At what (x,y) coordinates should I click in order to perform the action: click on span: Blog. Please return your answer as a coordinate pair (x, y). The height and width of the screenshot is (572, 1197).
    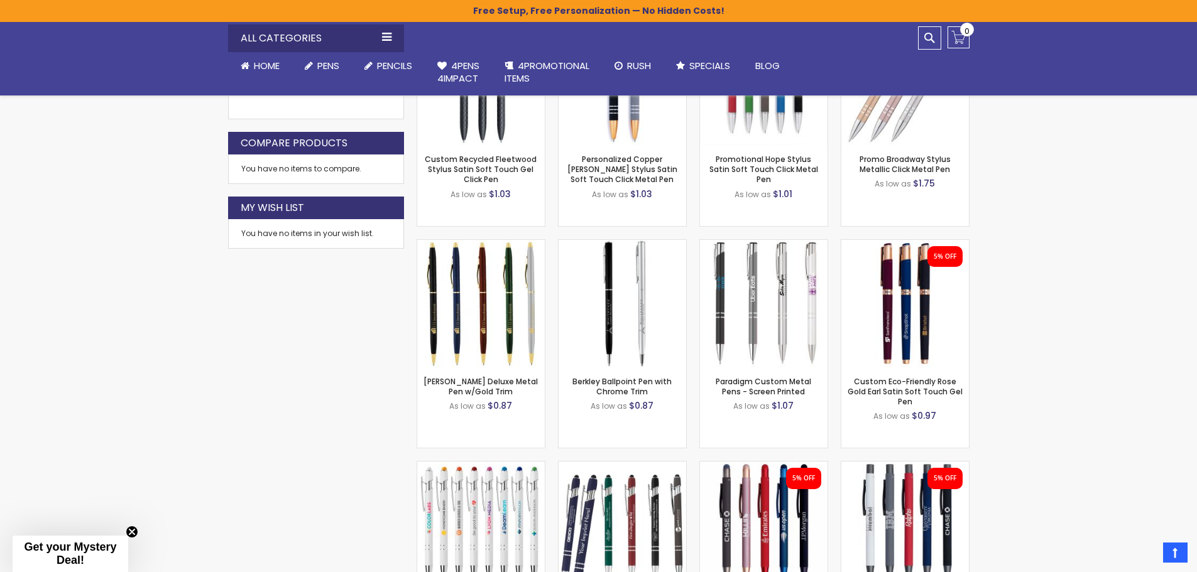
    Looking at the image, I should click on (767, 65).